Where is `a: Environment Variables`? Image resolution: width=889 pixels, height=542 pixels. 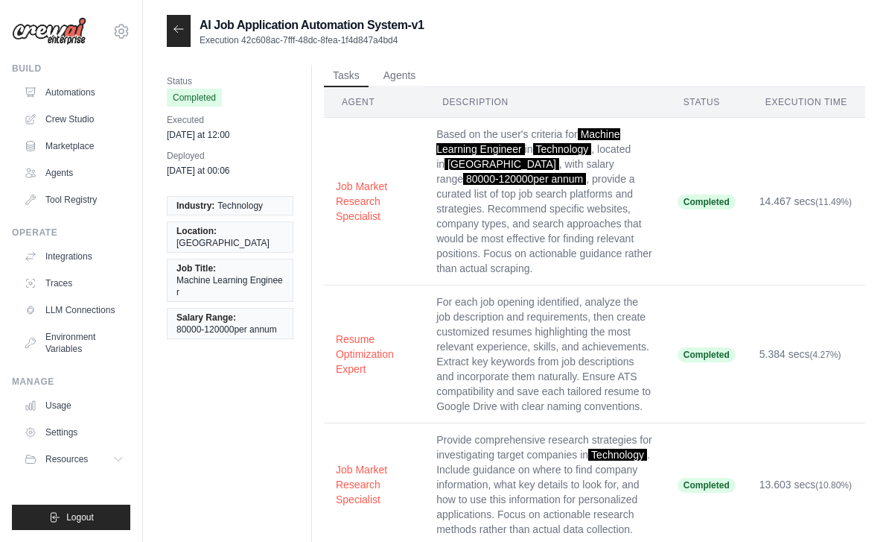
a: Environment Variables is located at coordinates (74, 343).